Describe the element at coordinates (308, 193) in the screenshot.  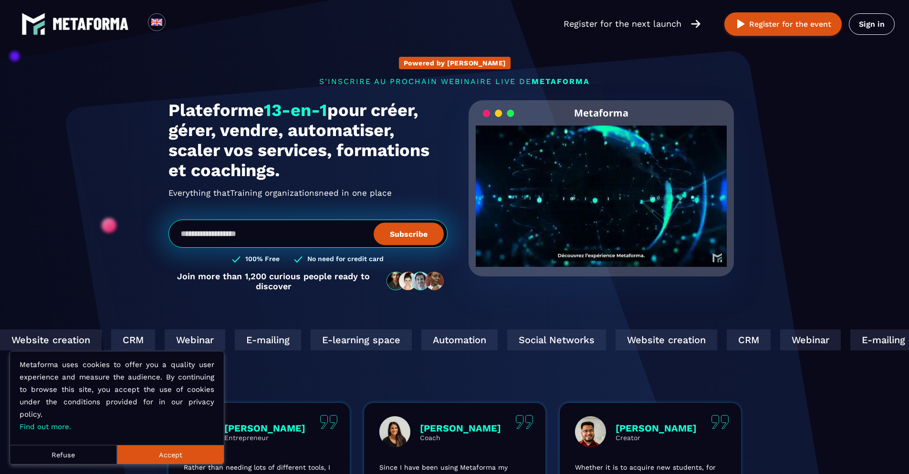
I see `h2: Everything that need in one place` at that location.